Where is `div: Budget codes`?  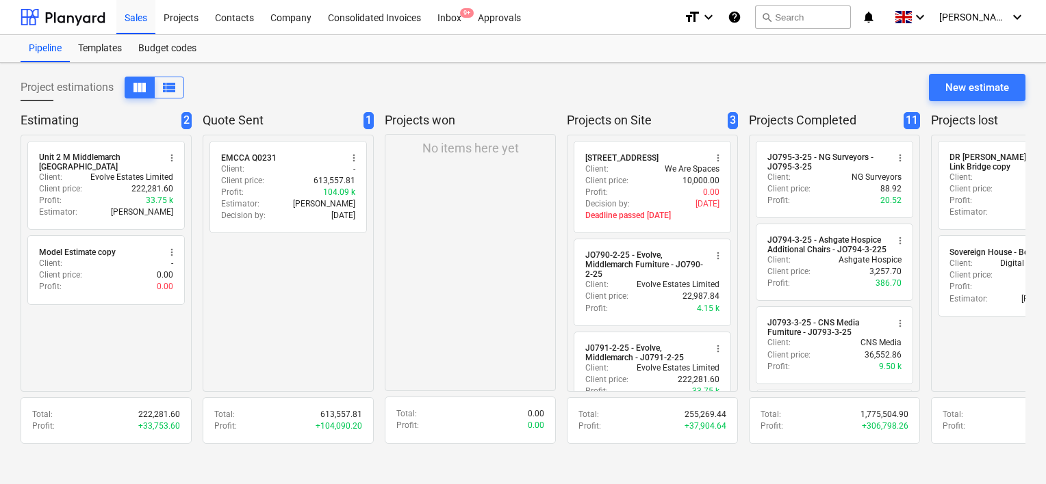
div: Budget codes is located at coordinates (167, 49).